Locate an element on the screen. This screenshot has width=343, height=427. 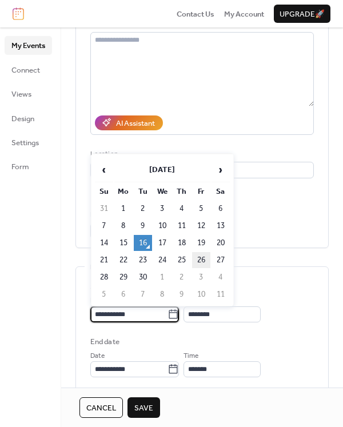
td: 25 is located at coordinates (182, 260).